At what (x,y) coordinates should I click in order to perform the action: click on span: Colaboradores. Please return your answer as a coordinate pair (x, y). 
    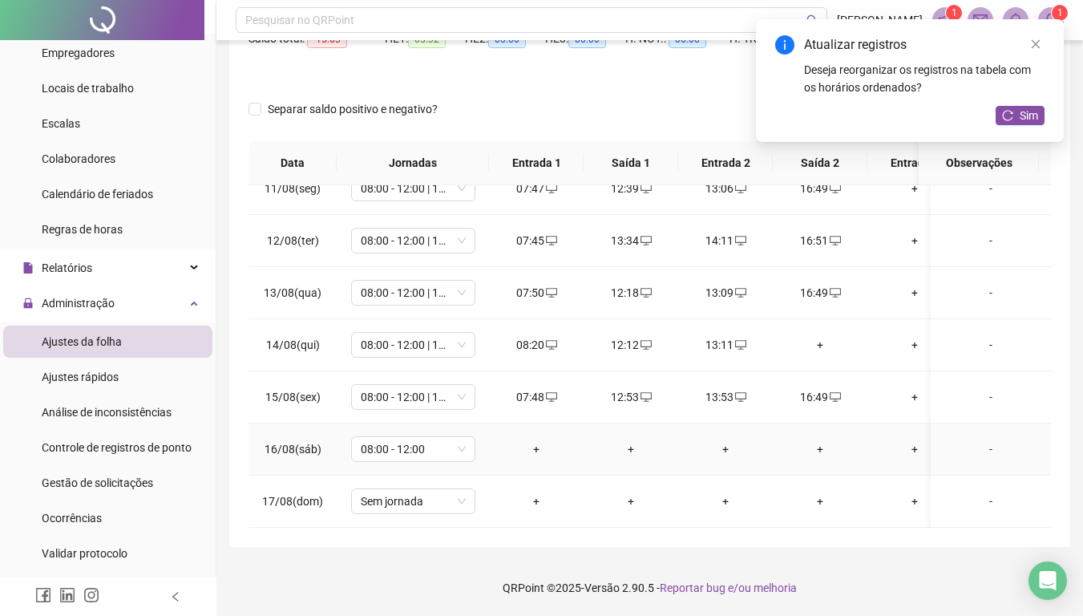
    Looking at the image, I should click on (79, 159).